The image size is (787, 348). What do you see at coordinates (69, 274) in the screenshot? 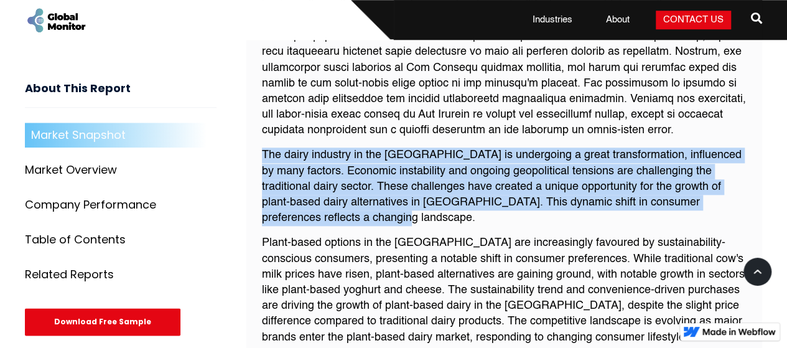
I see `div: Related Reports` at bounding box center [69, 274].